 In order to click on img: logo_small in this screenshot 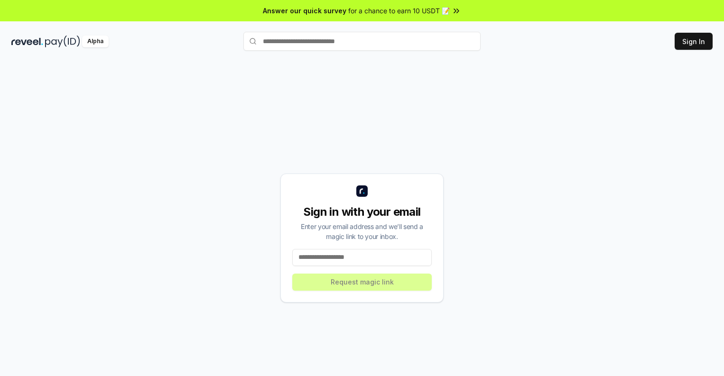, I will do `click(362, 191)`.